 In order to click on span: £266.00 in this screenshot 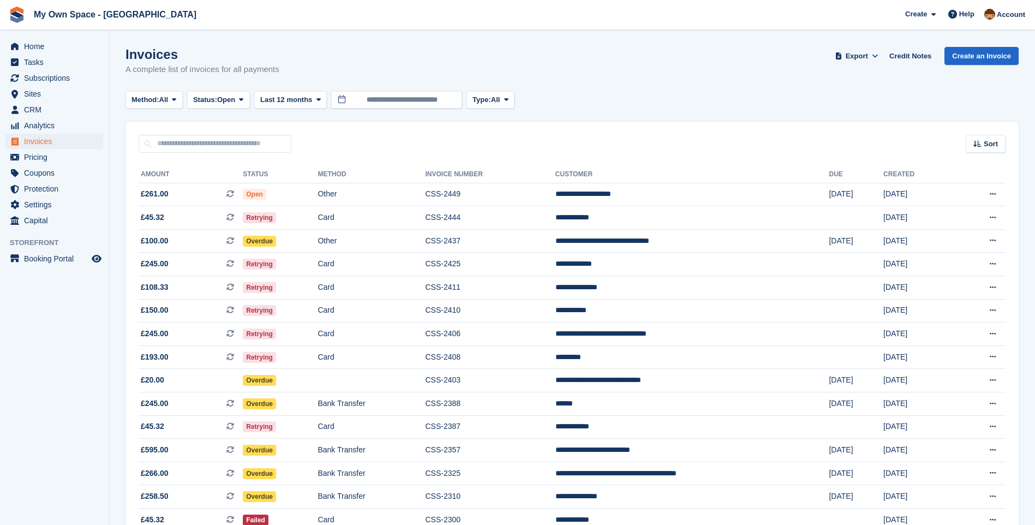, I will do `click(154, 473)`.